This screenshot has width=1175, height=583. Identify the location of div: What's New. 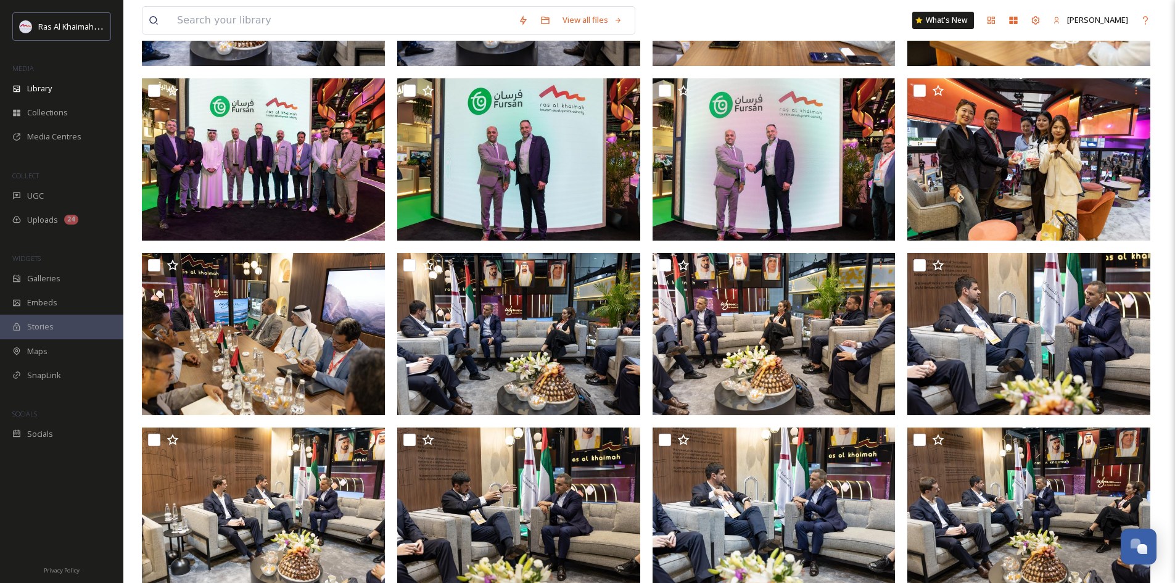
(943, 20).